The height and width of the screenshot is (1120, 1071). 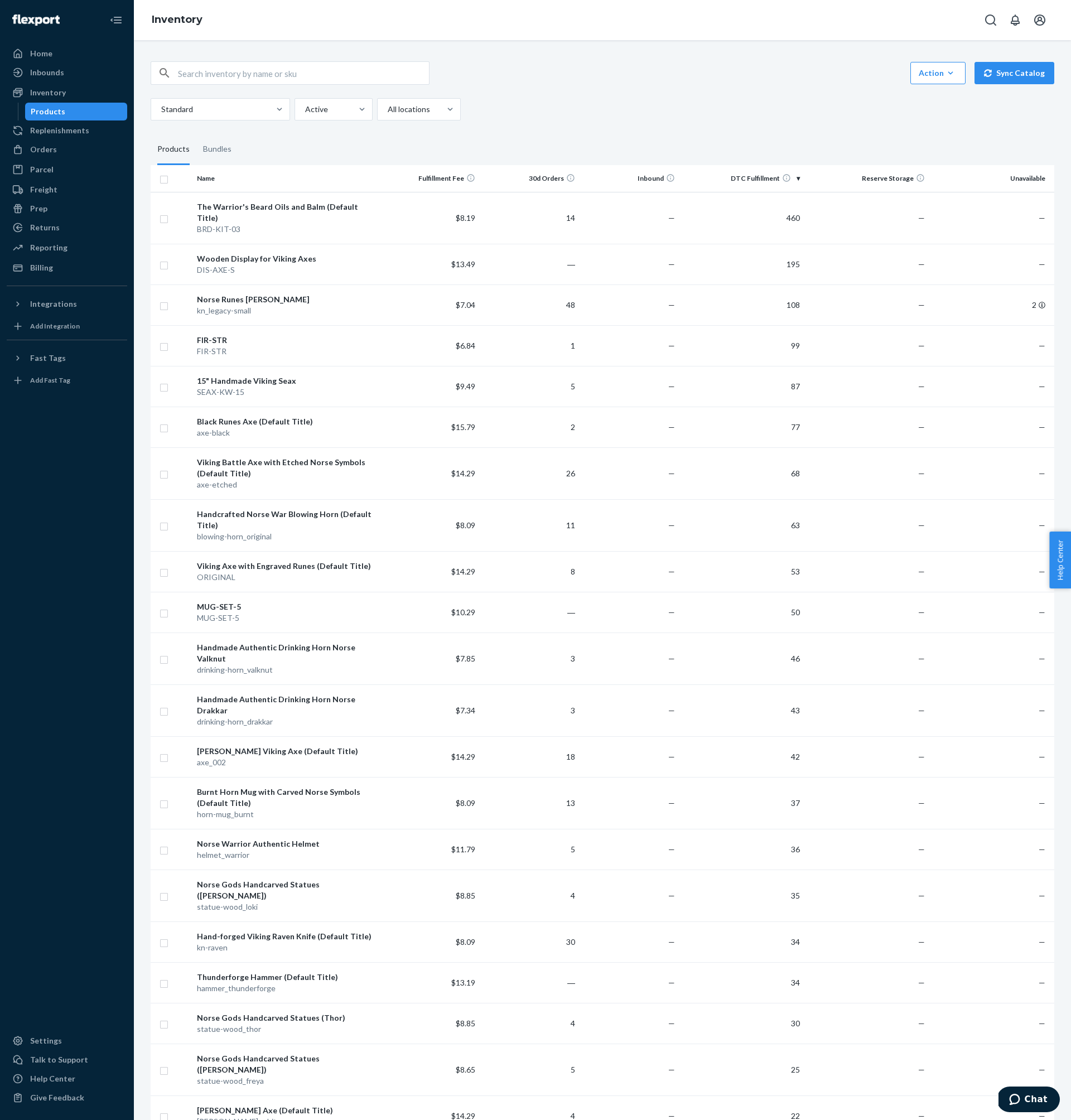 I want to click on span: $9.49, so click(x=465, y=386).